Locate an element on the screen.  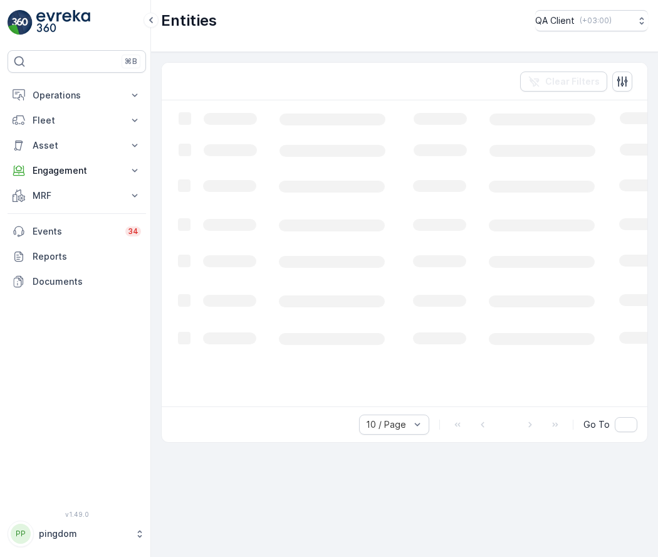
p: Asset is located at coordinates (76, 145).